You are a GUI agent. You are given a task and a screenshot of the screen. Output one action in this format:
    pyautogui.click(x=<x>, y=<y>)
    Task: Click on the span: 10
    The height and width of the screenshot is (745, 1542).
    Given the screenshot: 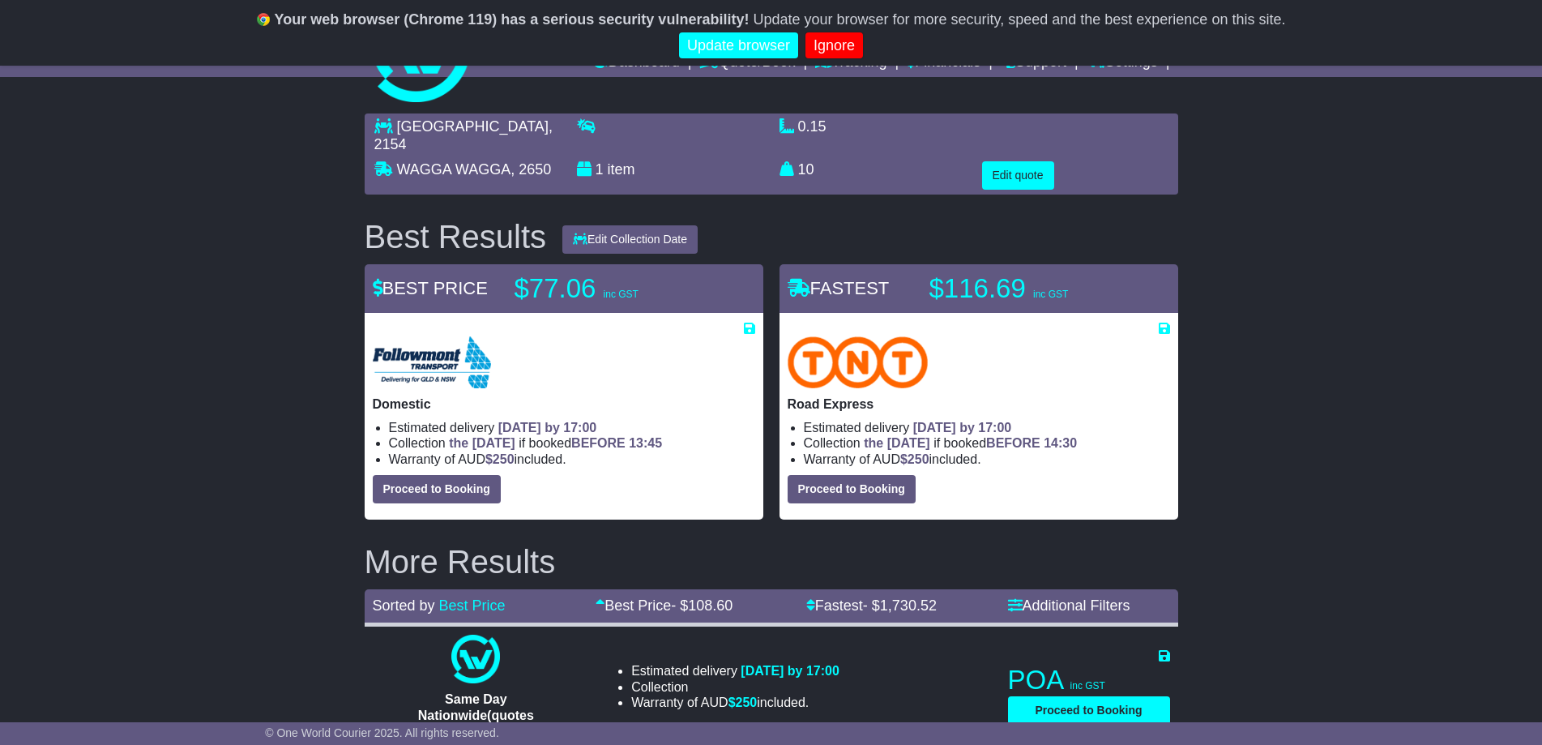 What is the action you would take?
    pyautogui.click(x=806, y=169)
    